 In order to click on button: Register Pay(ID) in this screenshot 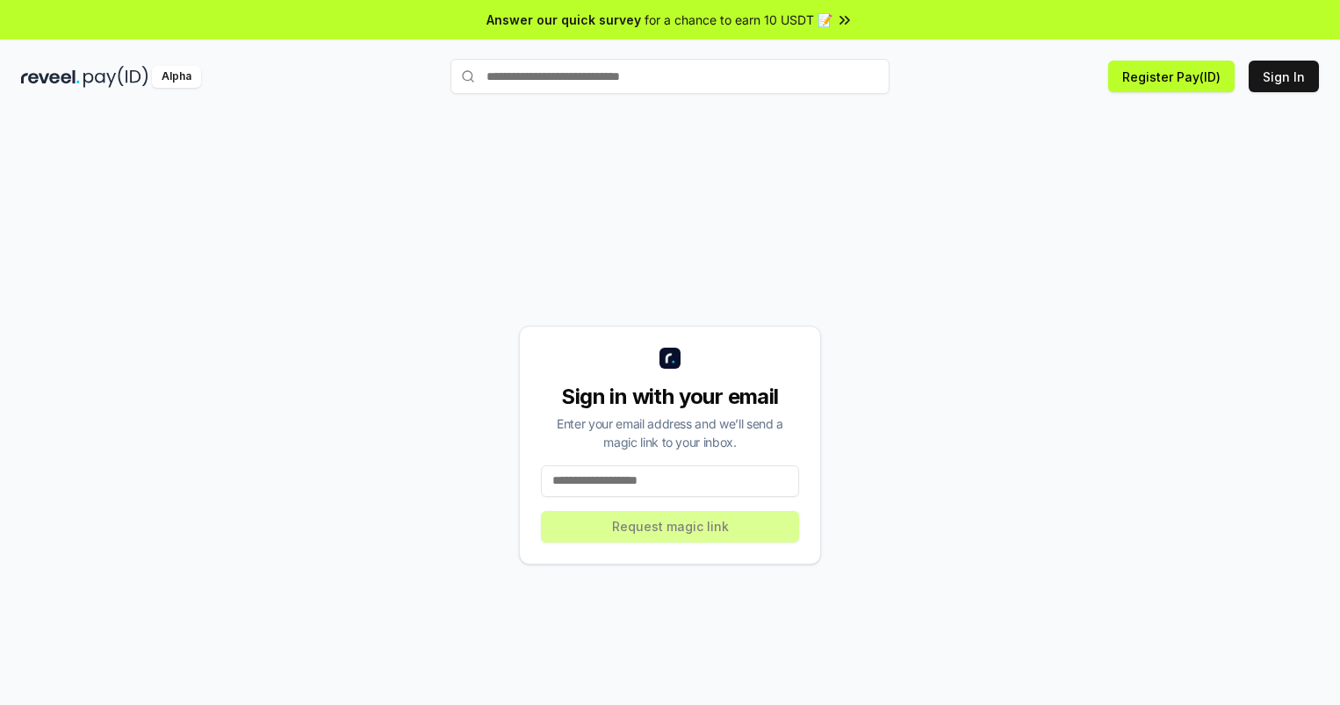, I will do `click(1172, 76)`.